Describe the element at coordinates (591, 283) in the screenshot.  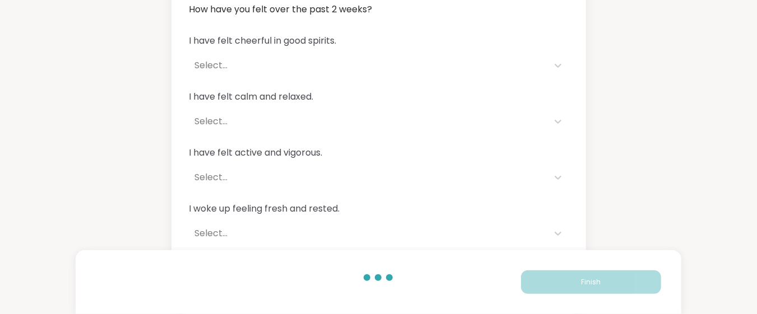
I see `button: Finish` at that location.